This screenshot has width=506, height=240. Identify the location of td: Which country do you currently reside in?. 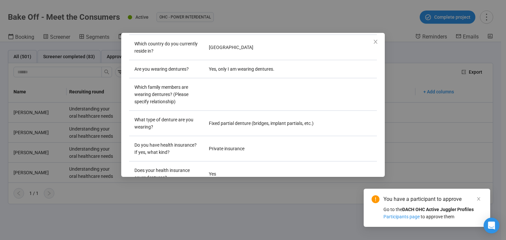
(166, 47).